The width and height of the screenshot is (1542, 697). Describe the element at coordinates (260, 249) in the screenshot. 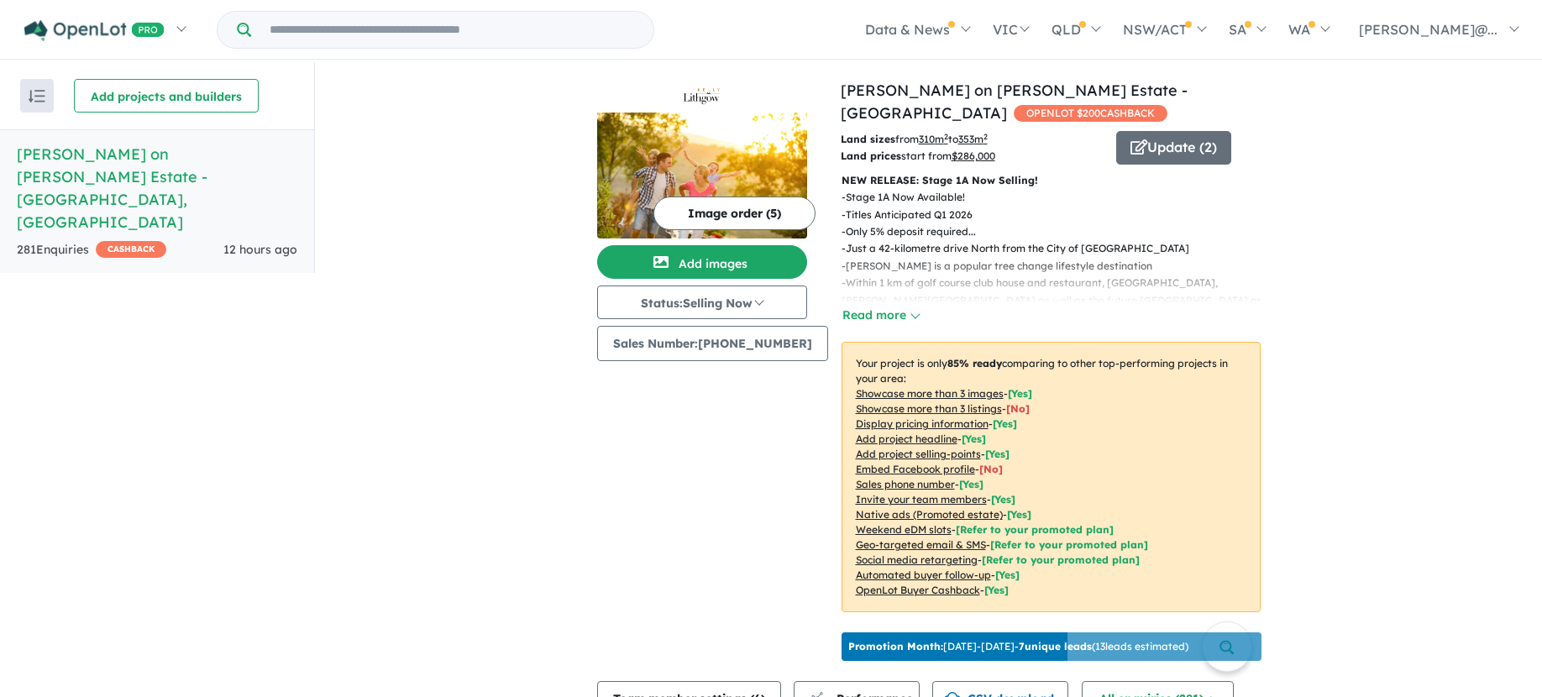

I see `span: 12 hours ago` at that location.